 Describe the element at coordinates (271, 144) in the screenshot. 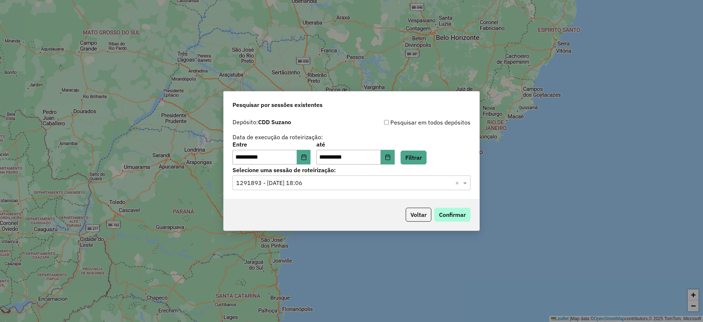

I see `label: Entre` at that location.